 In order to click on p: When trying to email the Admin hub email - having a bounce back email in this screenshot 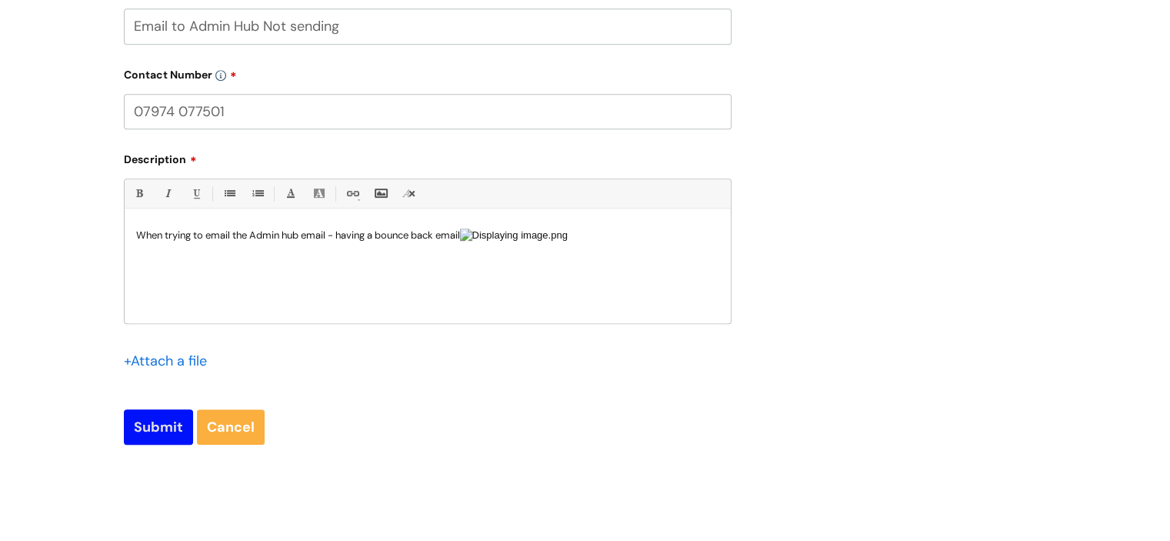, I will do `click(428, 235)`.